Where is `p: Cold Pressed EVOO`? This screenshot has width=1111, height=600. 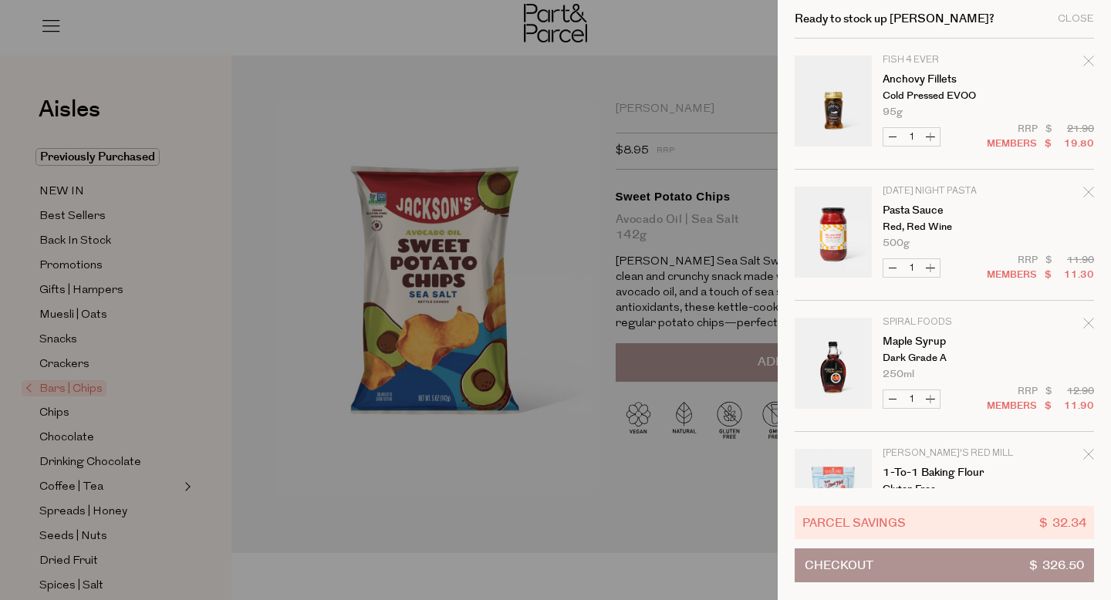
p: Cold Pressed EVOO is located at coordinates (942, 96).